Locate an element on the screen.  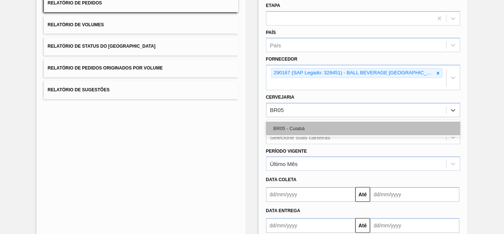
button: Relatório de Sugestões is located at coordinates (141, 90).